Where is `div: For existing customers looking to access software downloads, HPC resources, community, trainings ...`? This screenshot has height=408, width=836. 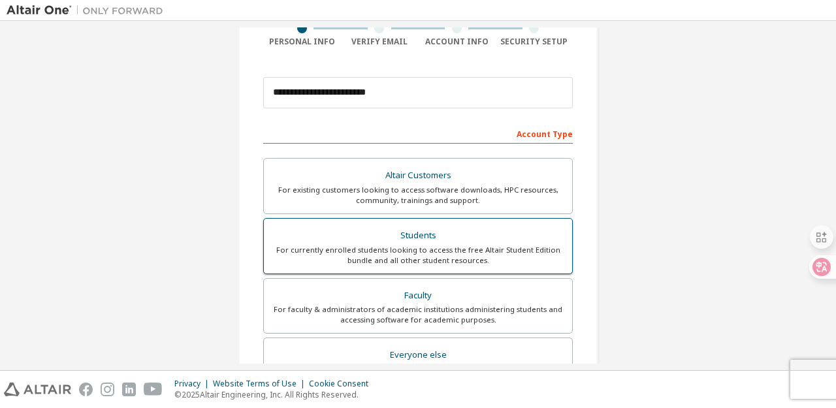 div: For existing customers looking to access software downloads, HPC resources, community, trainings ... is located at coordinates (418, 195).